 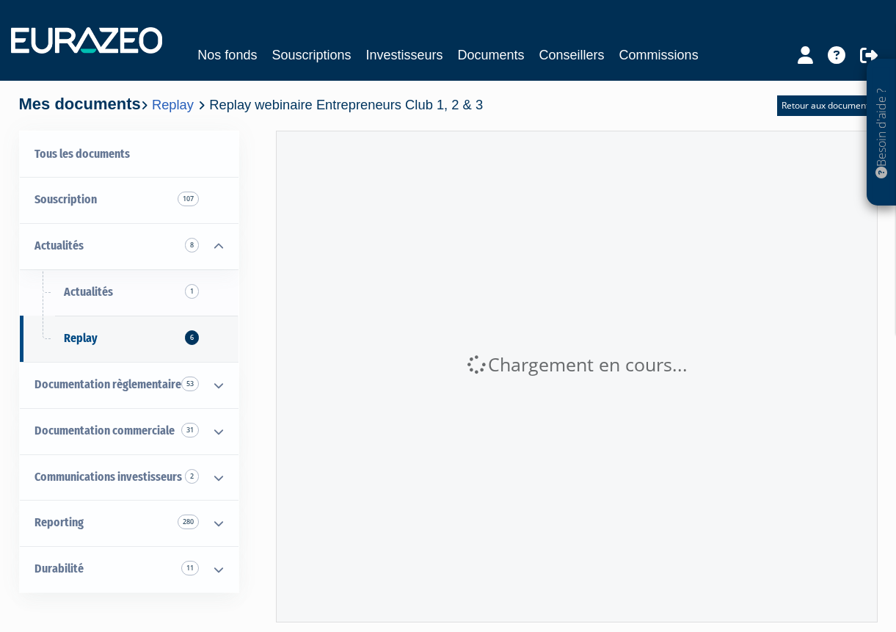 What do you see at coordinates (65, 199) in the screenshot?
I see `span: Souscription` at bounding box center [65, 199].